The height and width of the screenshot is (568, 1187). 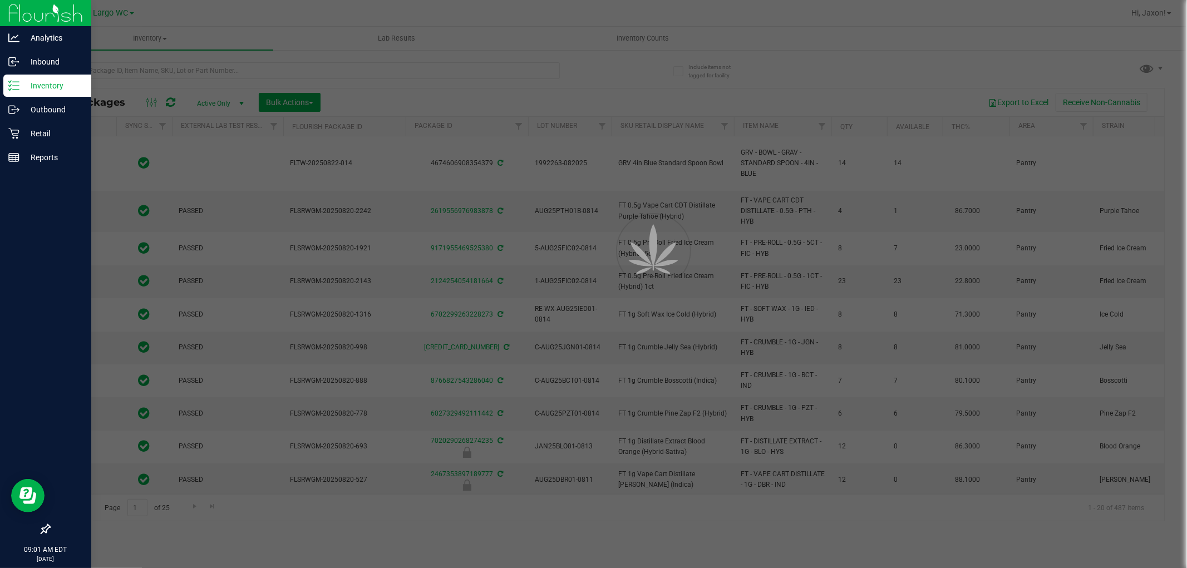 What do you see at coordinates (53, 86) in the screenshot?
I see `p: Inventory` at bounding box center [53, 86].